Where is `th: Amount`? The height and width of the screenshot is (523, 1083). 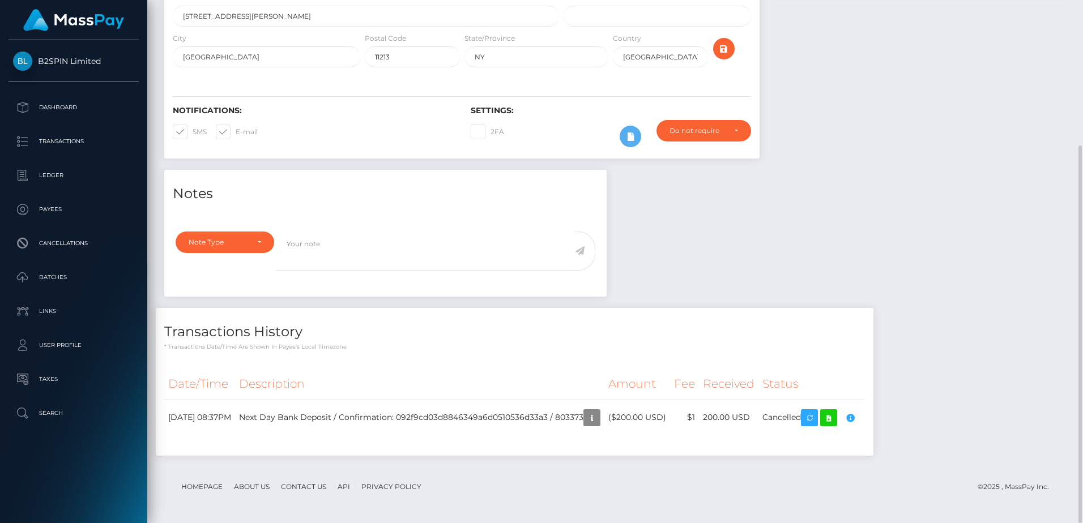 th: Amount is located at coordinates (637, 384).